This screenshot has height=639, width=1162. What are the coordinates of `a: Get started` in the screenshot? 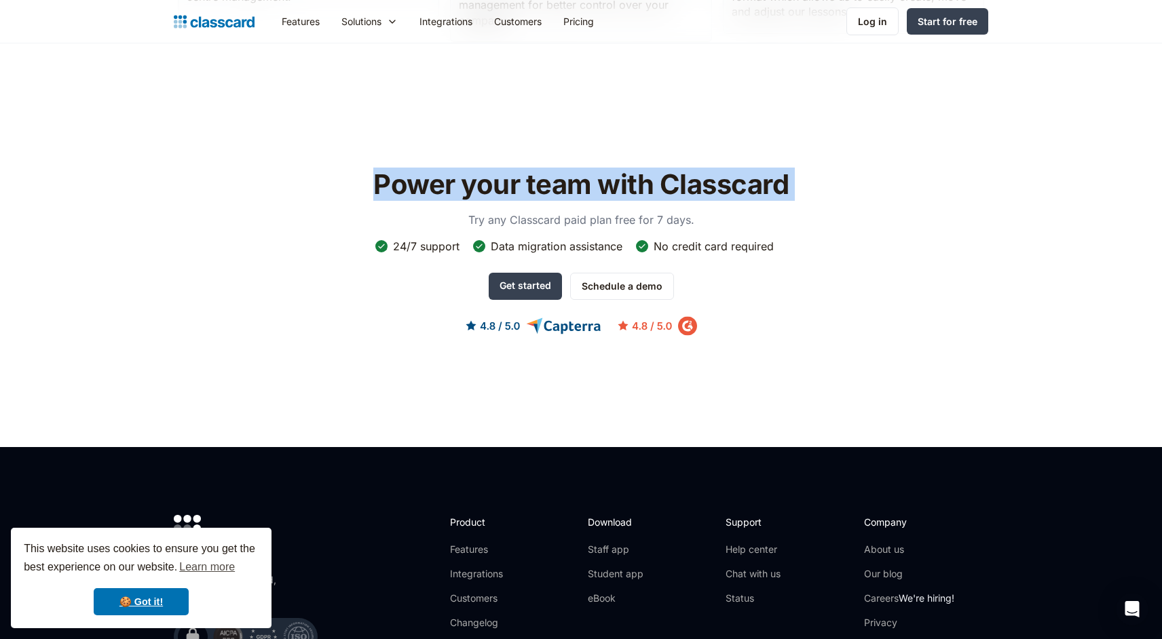 It's located at (525, 286).